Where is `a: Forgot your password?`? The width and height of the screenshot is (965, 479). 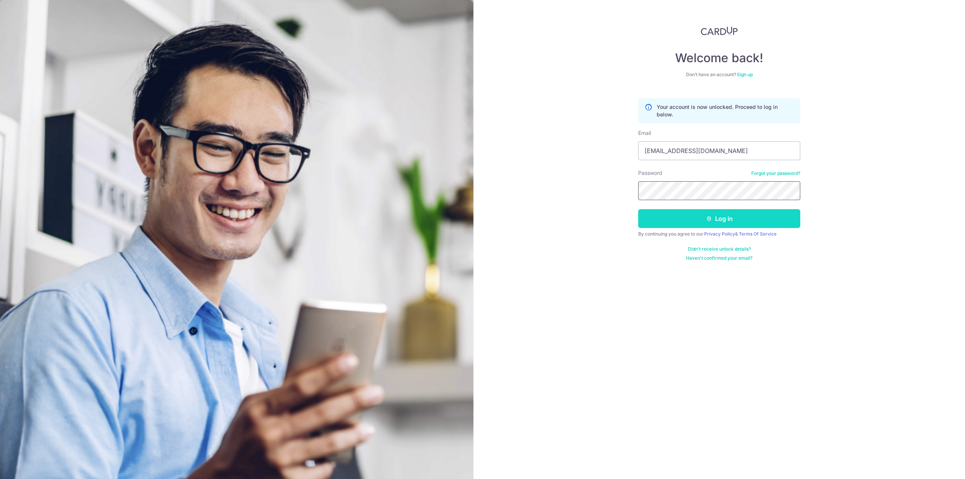 a: Forgot your password? is located at coordinates (776, 173).